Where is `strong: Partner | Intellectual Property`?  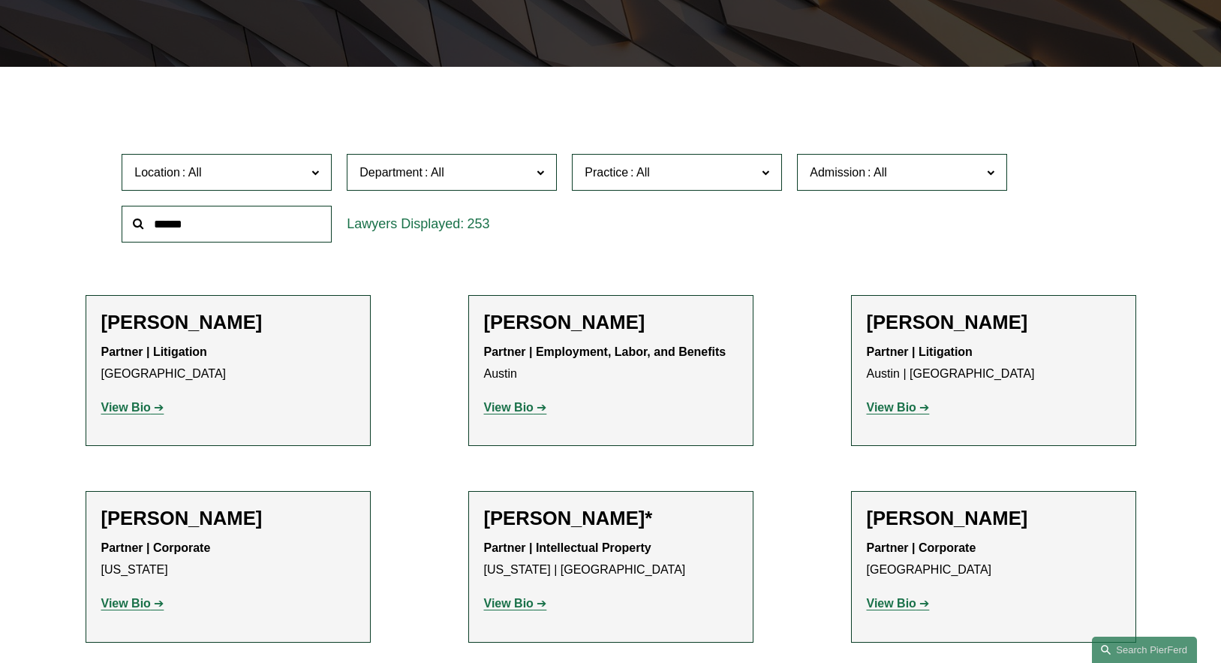
strong: Partner | Intellectual Property is located at coordinates (567, 547).